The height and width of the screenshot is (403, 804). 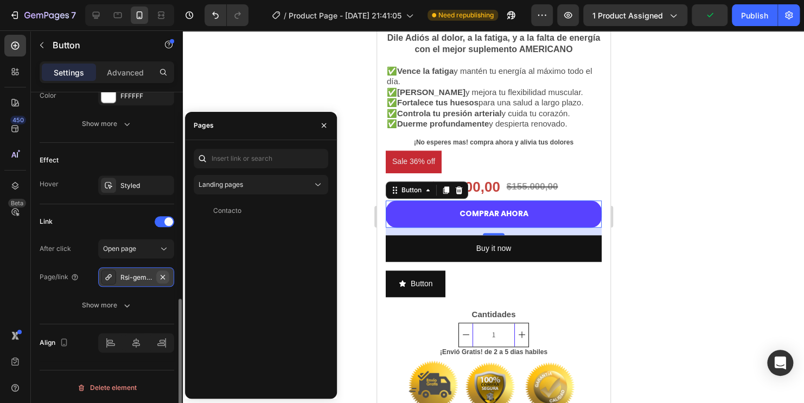 I want to click on div: Publish, so click(x=755, y=15).